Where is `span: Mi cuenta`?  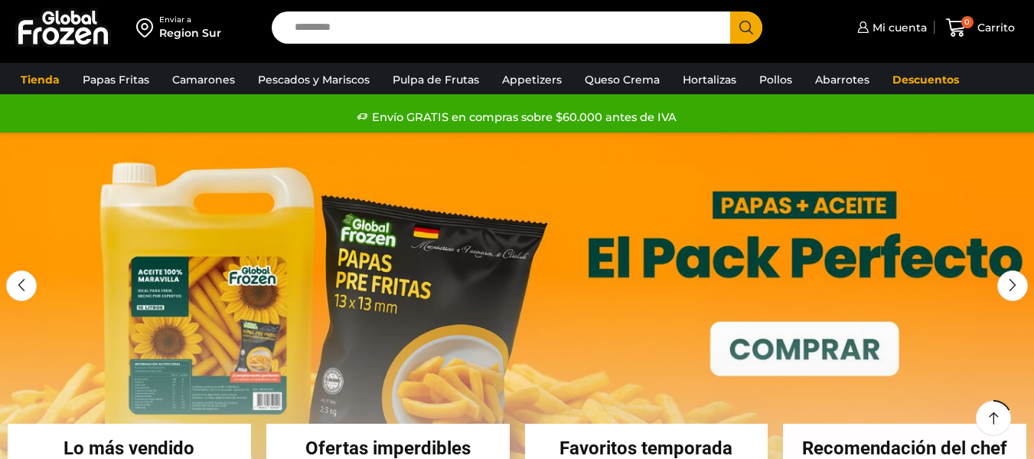 span: Mi cuenta is located at coordinates (898, 28).